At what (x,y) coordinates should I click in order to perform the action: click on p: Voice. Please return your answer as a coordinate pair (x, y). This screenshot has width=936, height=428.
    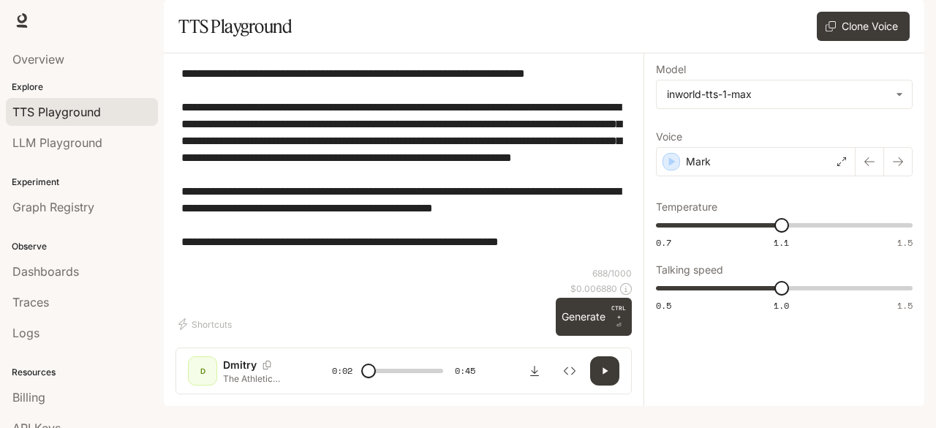
    Looking at the image, I should click on (669, 137).